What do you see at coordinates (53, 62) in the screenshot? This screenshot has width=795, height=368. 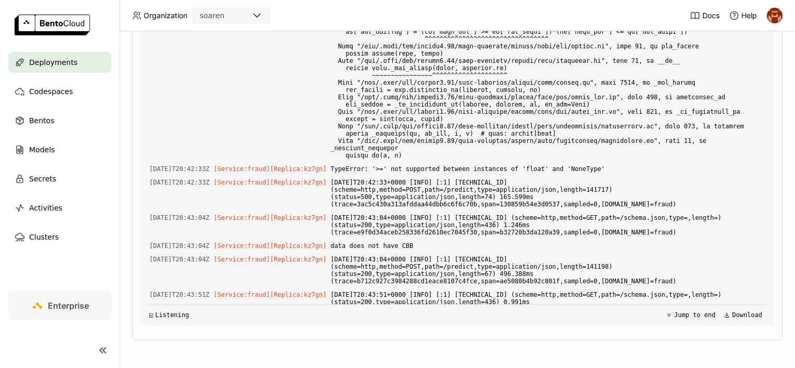 I see `span: Deployments` at bounding box center [53, 62].